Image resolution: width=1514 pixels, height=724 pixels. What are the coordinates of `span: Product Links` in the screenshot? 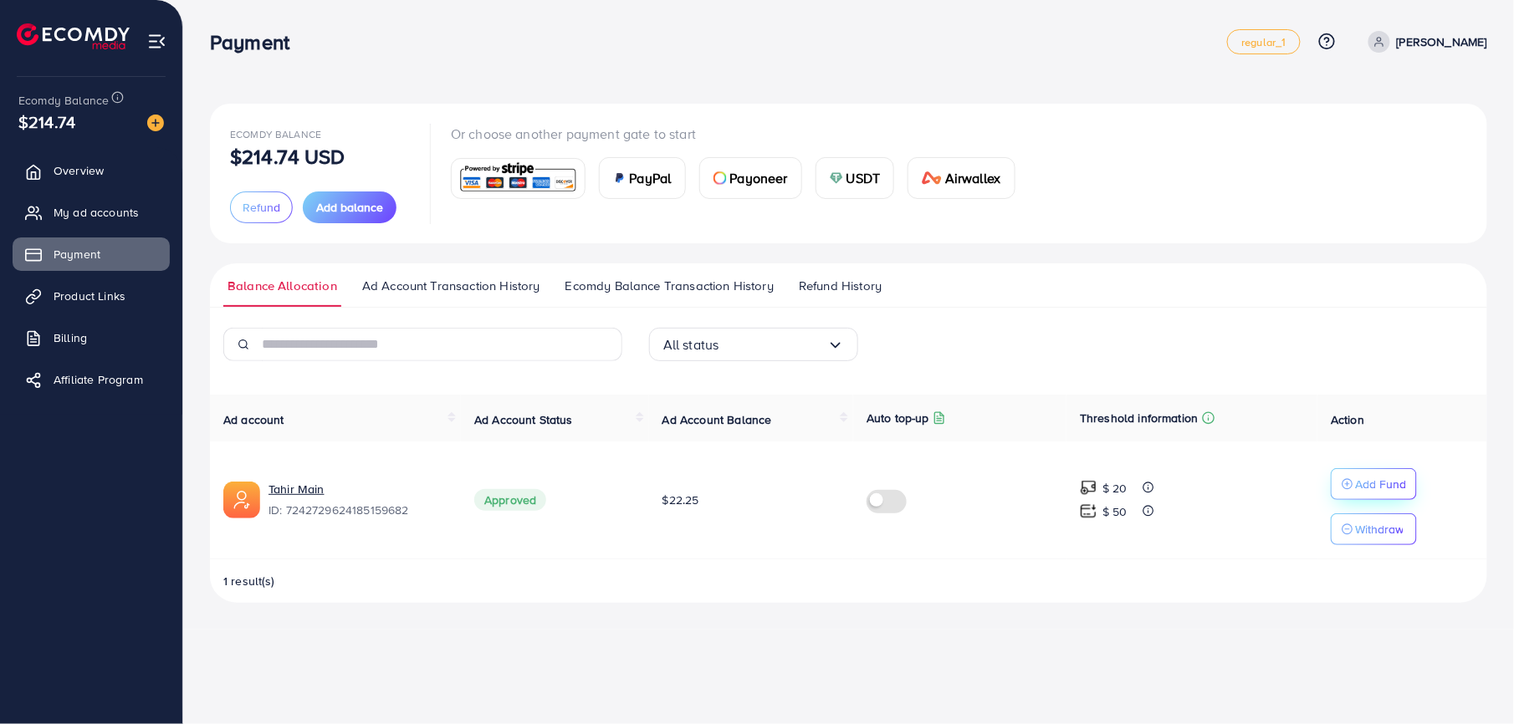 It's located at (89, 296).